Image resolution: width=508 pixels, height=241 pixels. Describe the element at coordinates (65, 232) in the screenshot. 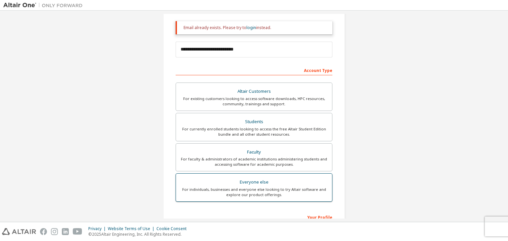

I see `img: linkedin.svg` at that location.